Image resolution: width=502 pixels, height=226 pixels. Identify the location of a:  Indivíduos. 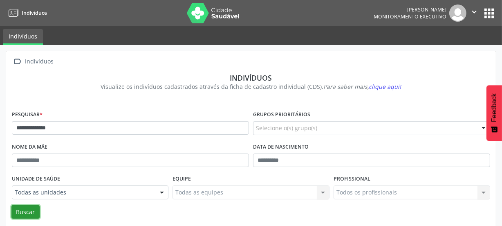
(34, 61).